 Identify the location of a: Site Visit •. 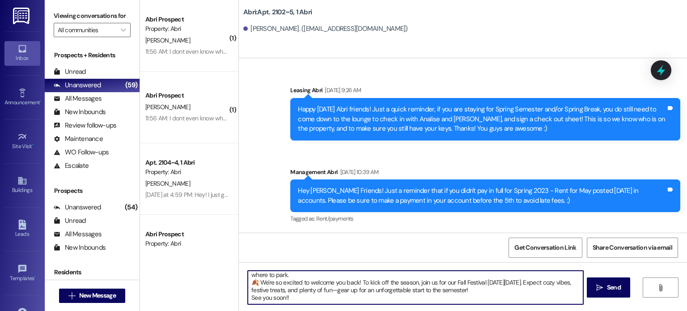
(22, 141).